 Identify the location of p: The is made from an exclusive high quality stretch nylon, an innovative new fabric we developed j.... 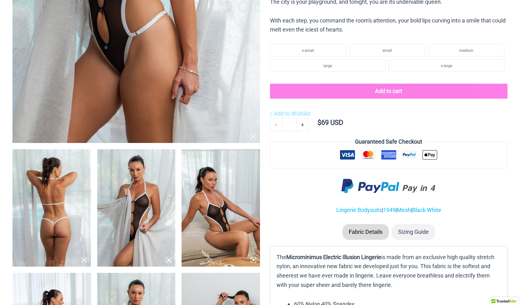
(389, 271).